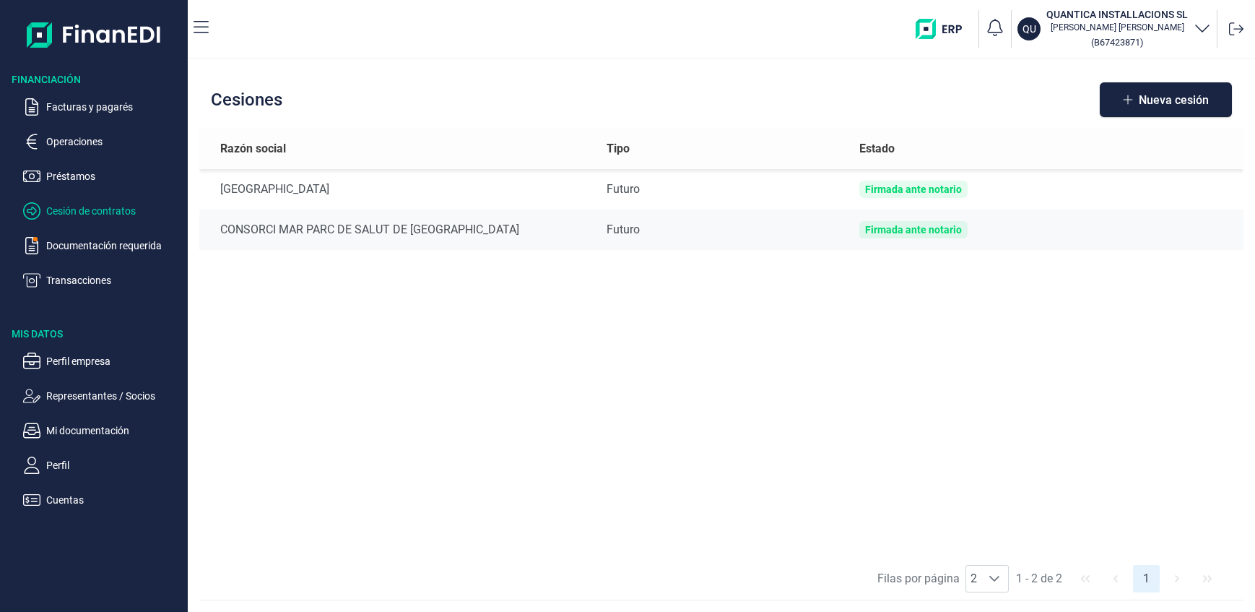 Image resolution: width=1255 pixels, height=612 pixels. Describe the element at coordinates (114, 361) in the screenshot. I see `p: Perfil empresa` at that location.